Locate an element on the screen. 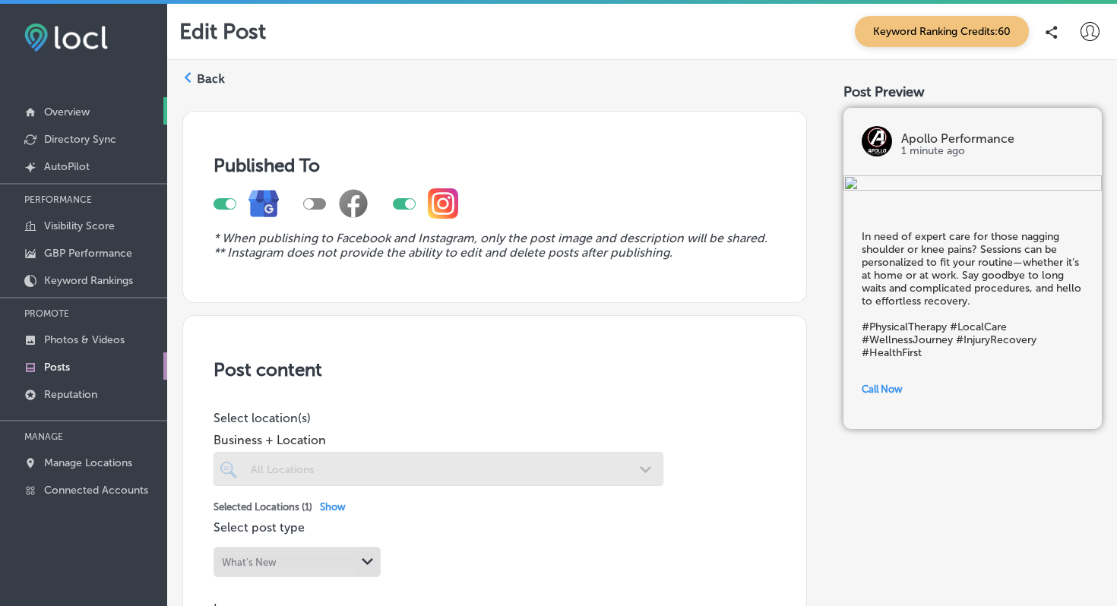 The image size is (1117, 606). p: Visibility Score is located at coordinates (79, 226).